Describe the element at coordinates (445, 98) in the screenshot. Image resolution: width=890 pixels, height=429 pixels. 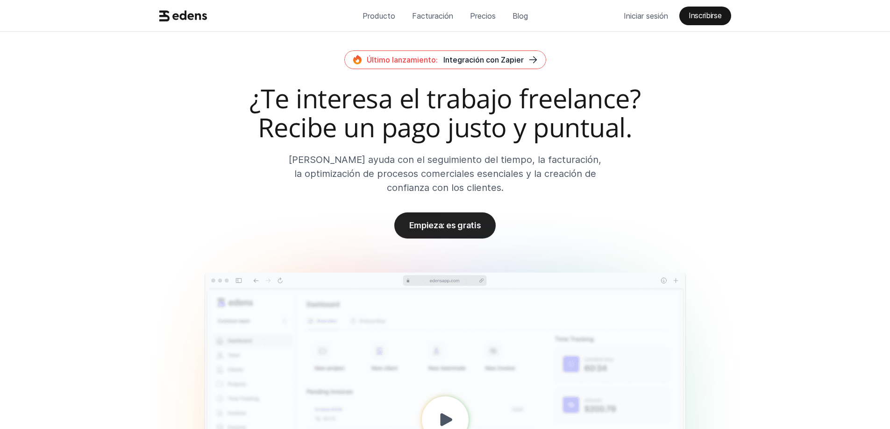
I see `font: ¿Te interesa el trabajo freelance?` at that location.